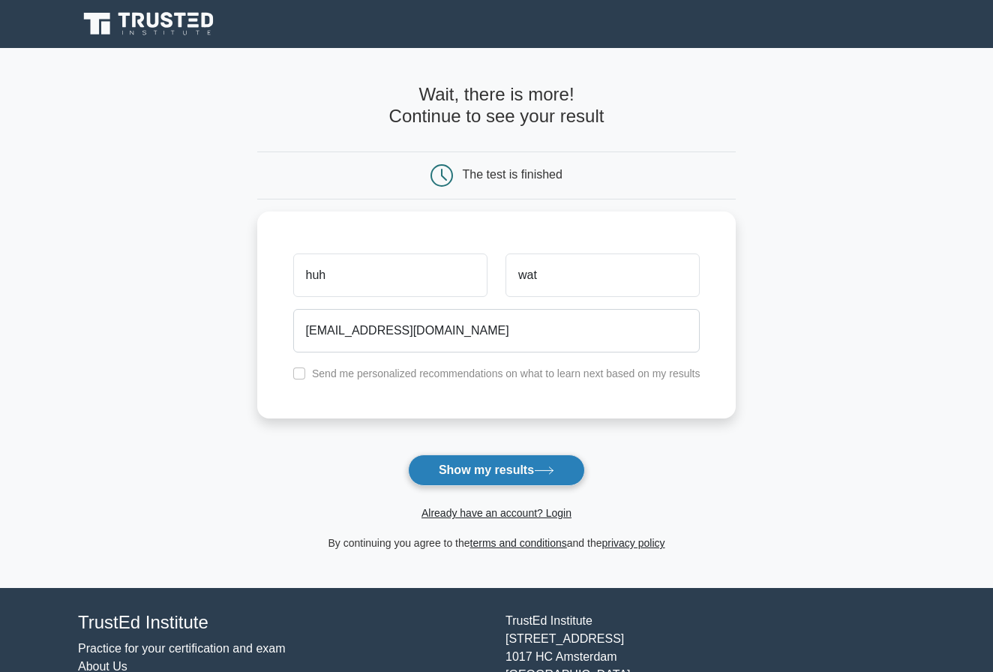 The width and height of the screenshot is (993, 672). I want to click on a: privacy policy, so click(634, 543).